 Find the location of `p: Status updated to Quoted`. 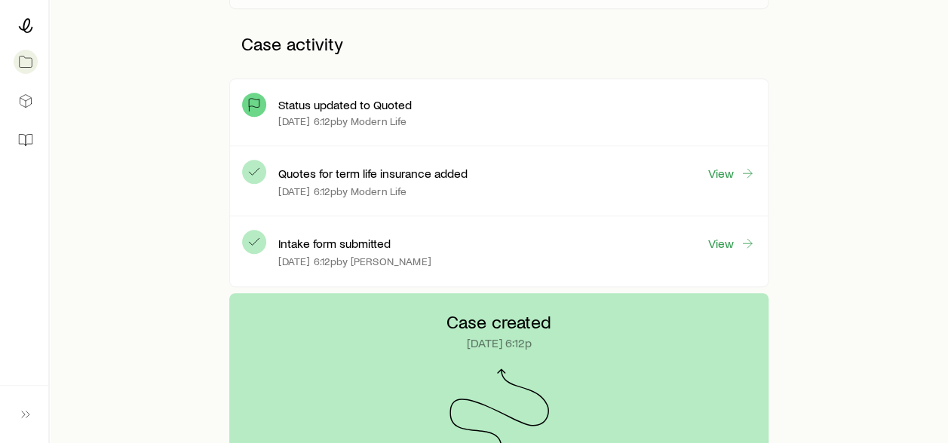

p: Status updated to Quoted is located at coordinates (345, 105).